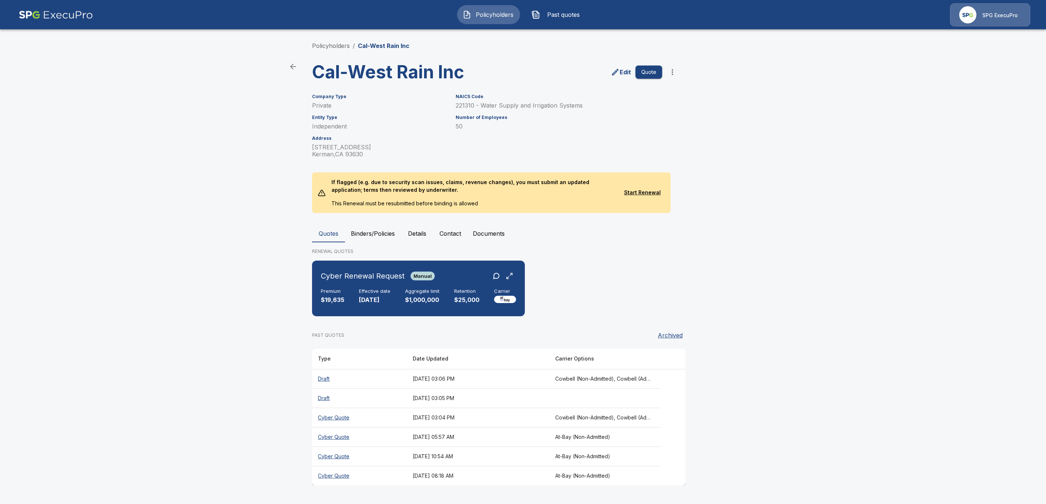  Describe the element at coordinates (495, 15) in the screenshot. I see `span: Policyholders` at that location.